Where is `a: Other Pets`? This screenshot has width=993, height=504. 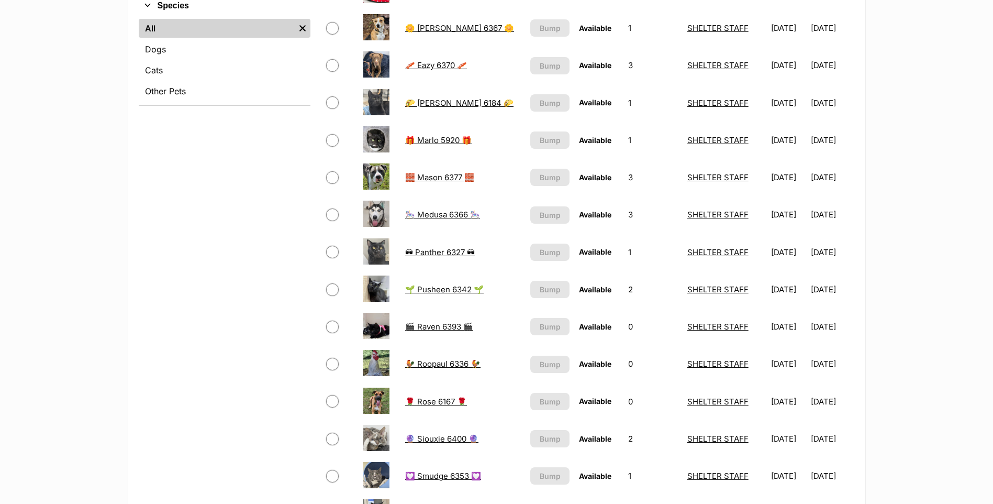
a: Other Pets is located at coordinates (225, 91).